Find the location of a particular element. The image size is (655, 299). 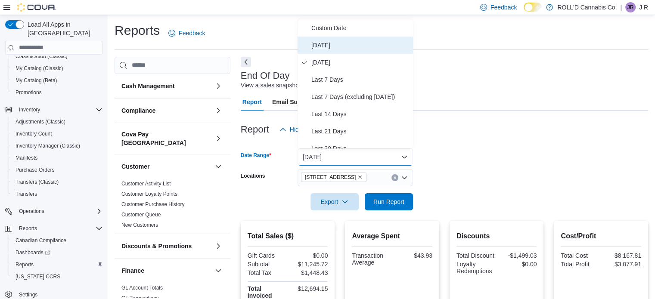

a: Adjustments (Classic) is located at coordinates (41, 122).